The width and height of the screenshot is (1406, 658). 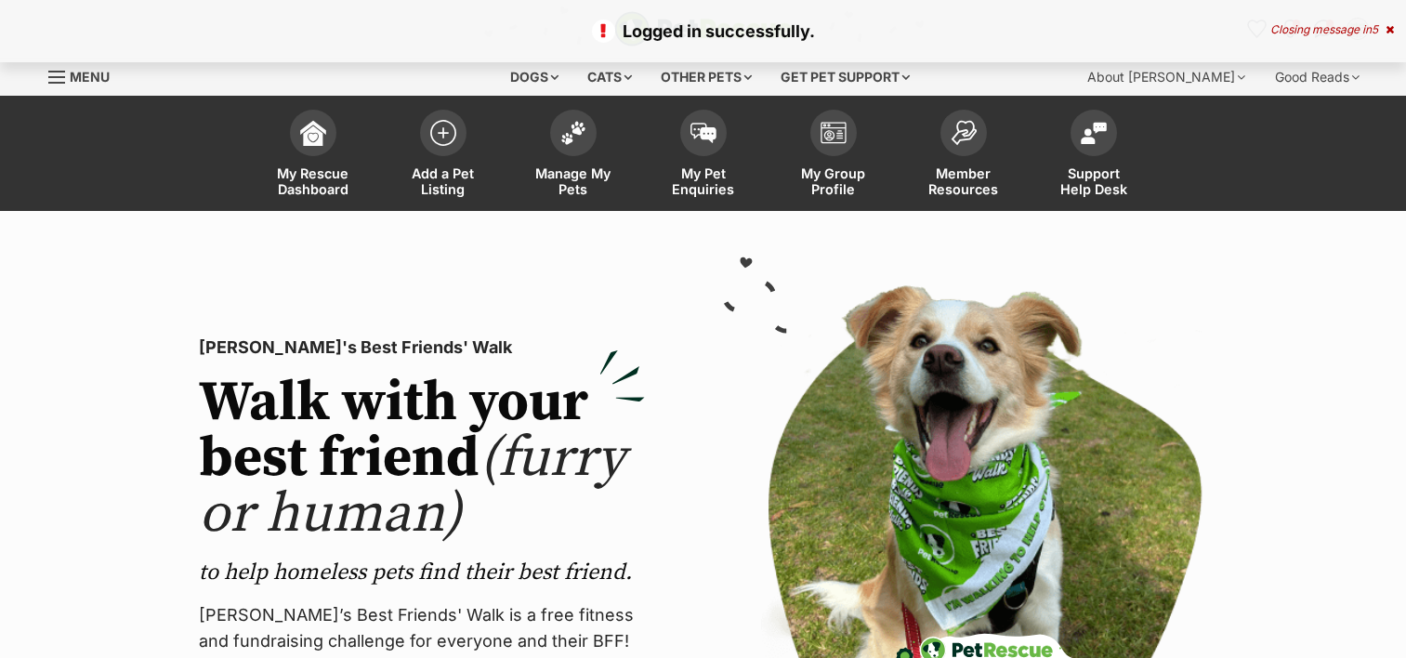 I want to click on span: Add a Pet Listing, so click(x=443, y=181).